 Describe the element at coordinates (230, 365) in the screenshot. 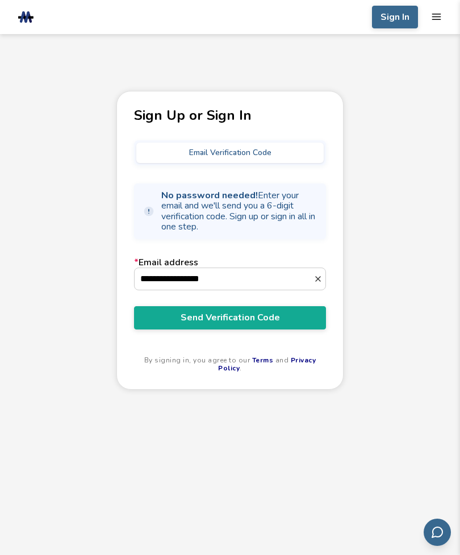

I see `p: By signing in, you agree to our and .` at that location.